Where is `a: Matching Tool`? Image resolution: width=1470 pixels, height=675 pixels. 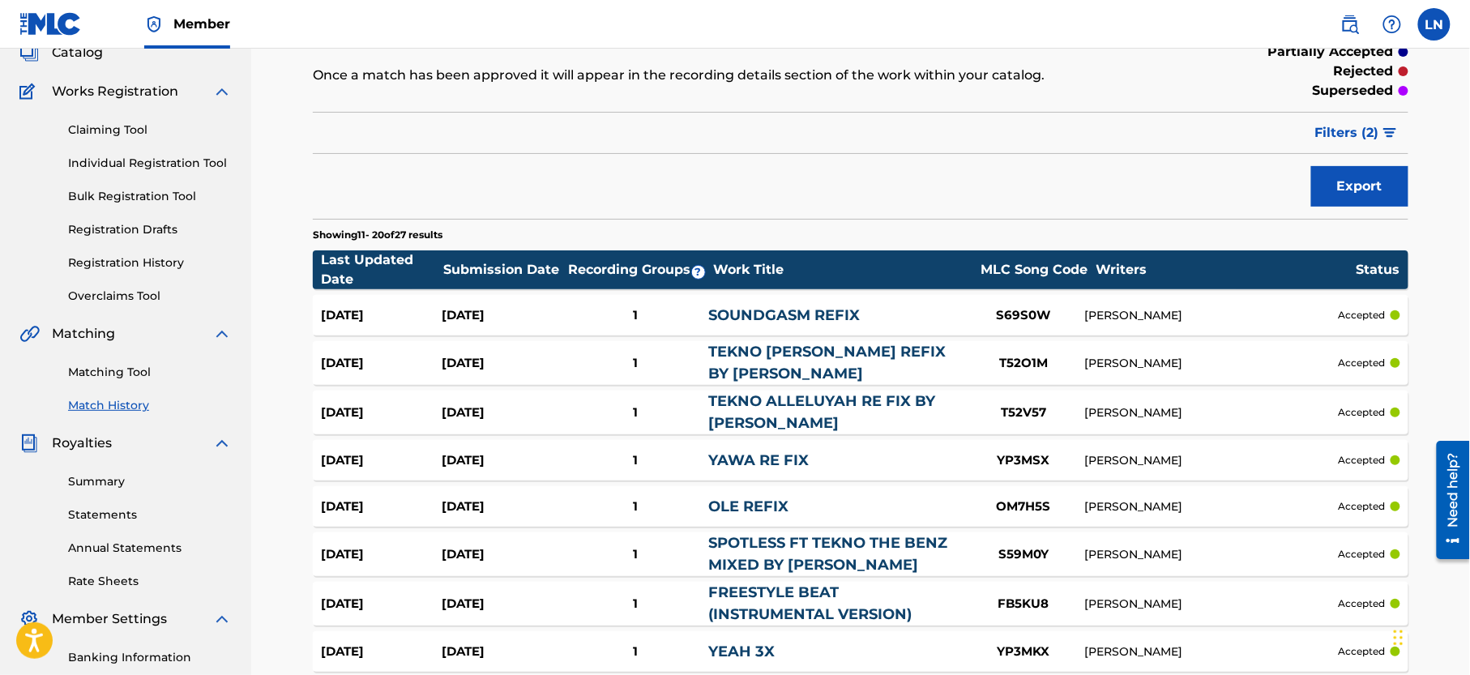
a: Matching Tool is located at coordinates (150, 372).